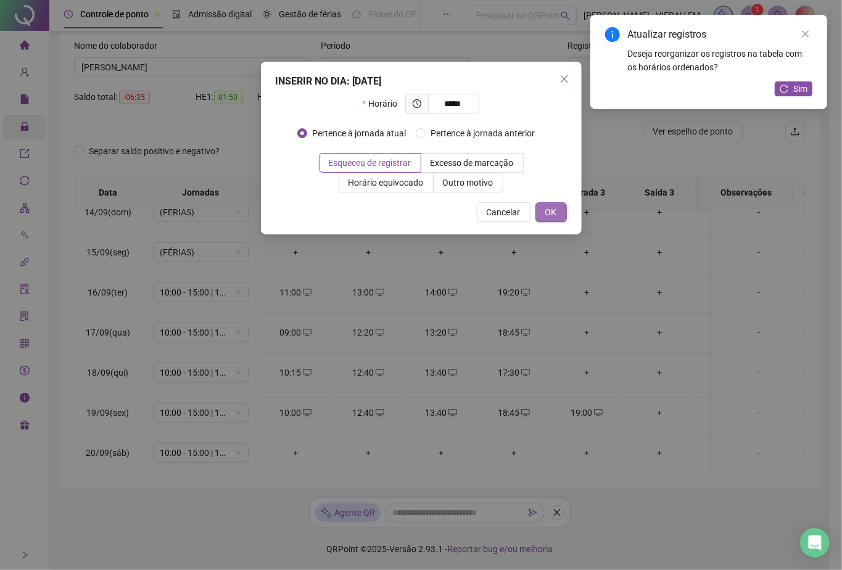 Image resolution: width=842 pixels, height=570 pixels. What do you see at coordinates (564, 79) in the screenshot?
I see `button: Close` at bounding box center [564, 79].